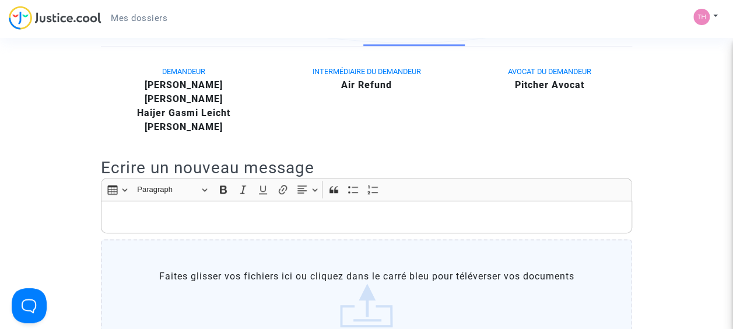  Describe the element at coordinates (549, 71) in the screenshot. I see `span: AVOCAT DU DEMANDEUR` at that location.